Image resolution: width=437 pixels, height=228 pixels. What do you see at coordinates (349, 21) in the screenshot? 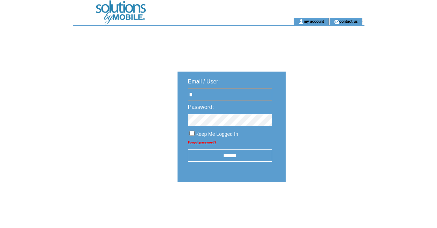
I see `a: contact us` at bounding box center [349, 21].